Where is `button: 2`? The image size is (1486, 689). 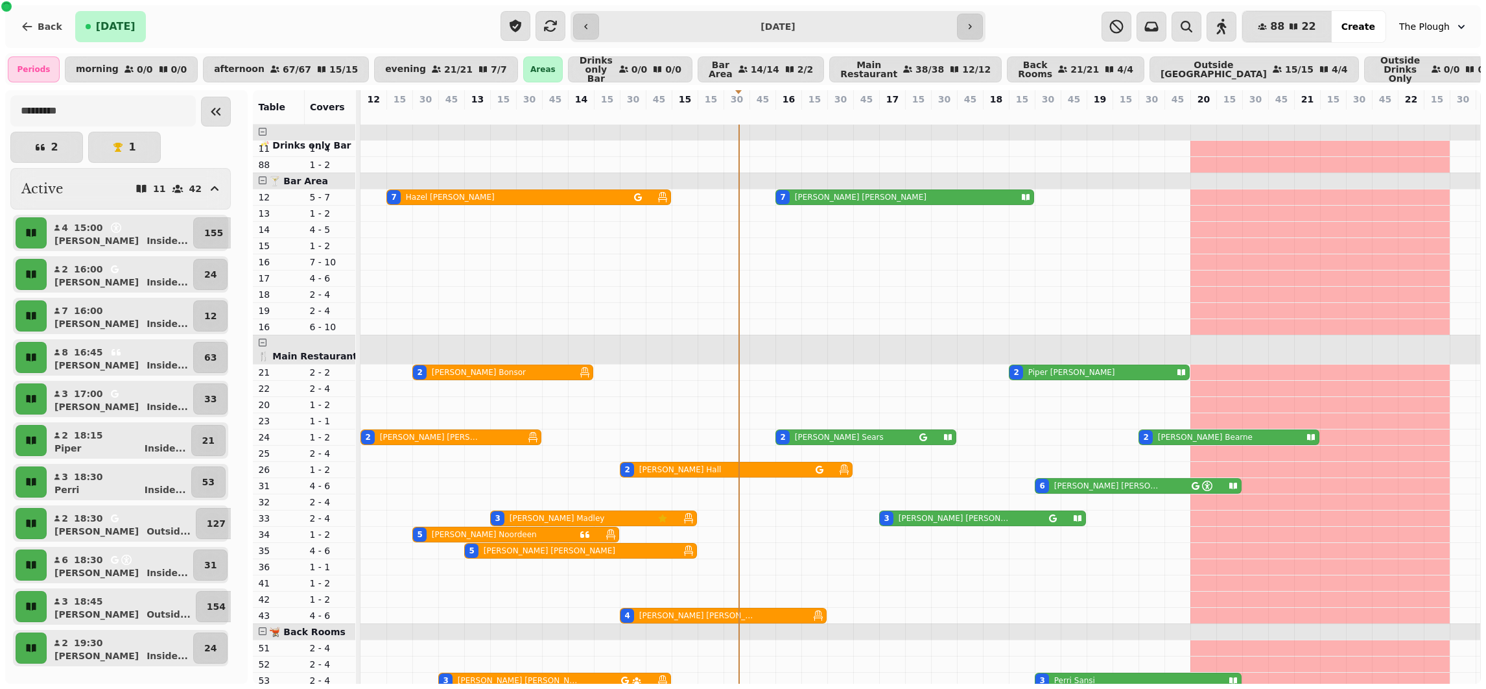 button: 2 is located at coordinates (47, 147).